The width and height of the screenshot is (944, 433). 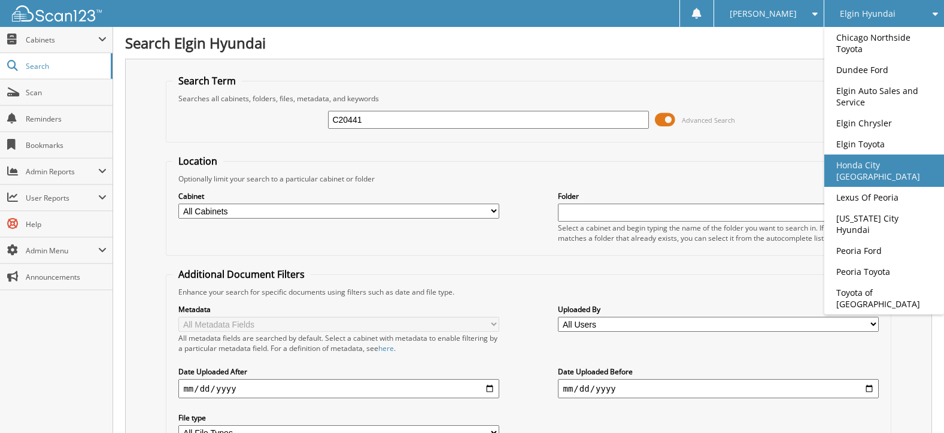 I want to click on span: Reminders, so click(x=66, y=119).